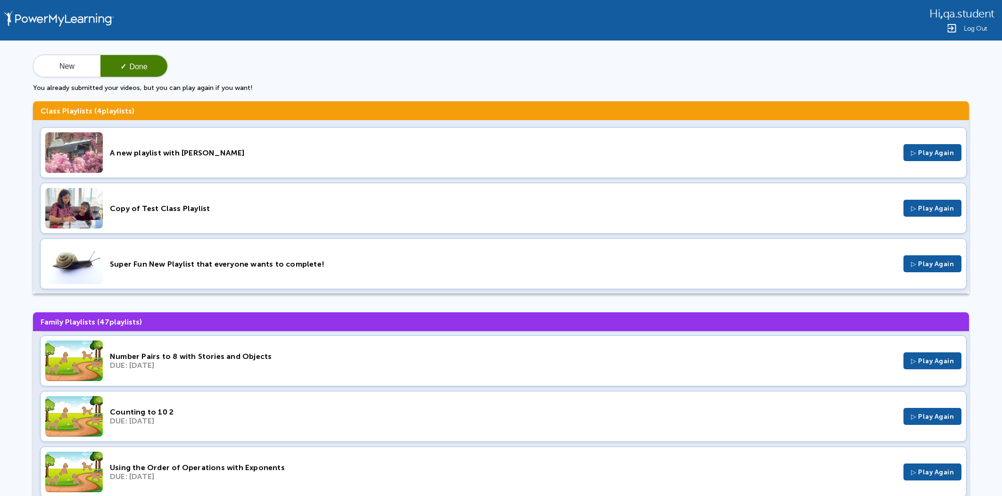  What do you see at coordinates (67, 66) in the screenshot?
I see `button: New` at bounding box center [67, 66].